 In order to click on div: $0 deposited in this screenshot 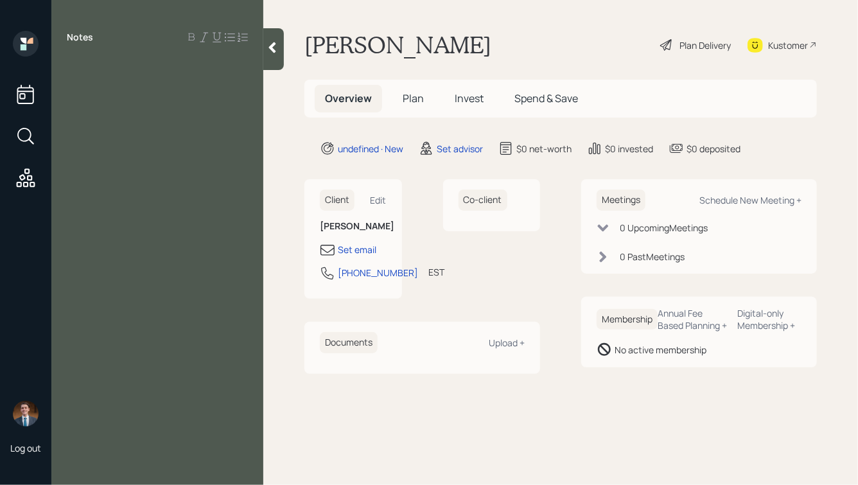, I will do `click(713, 148)`.